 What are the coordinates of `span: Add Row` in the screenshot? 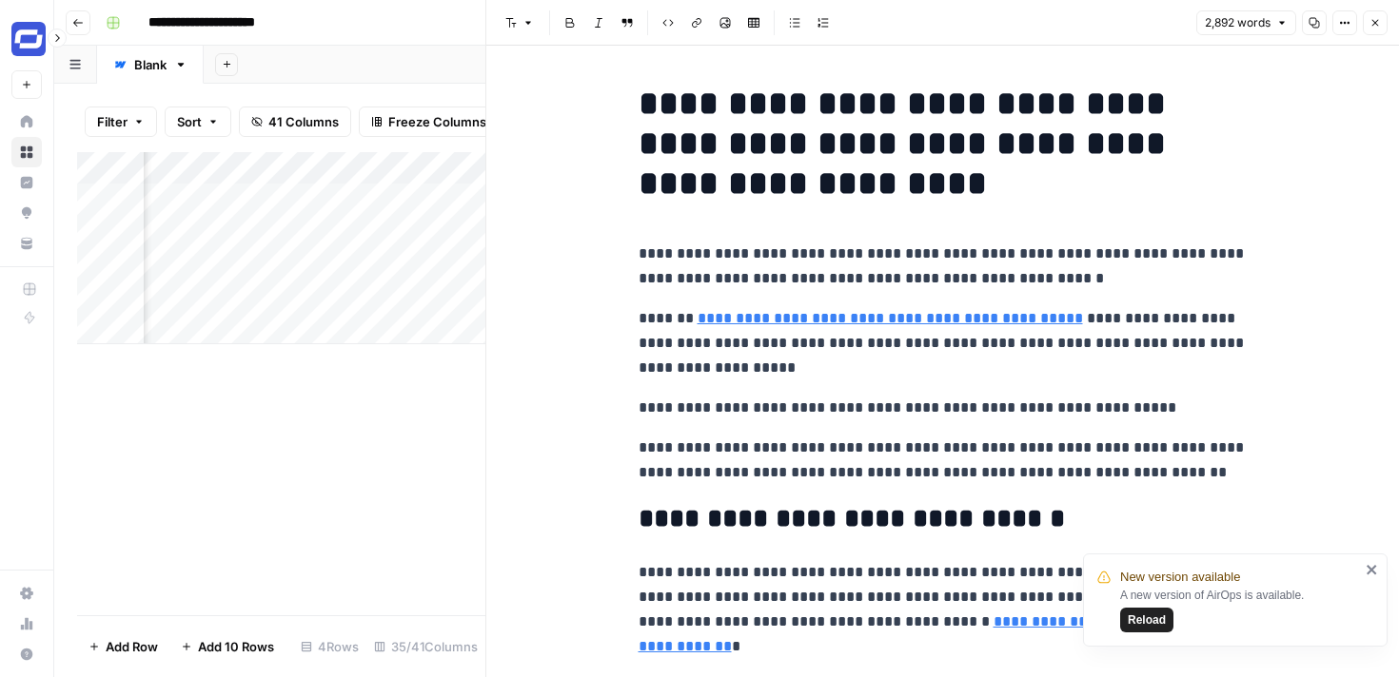 It's located at (131, 647).